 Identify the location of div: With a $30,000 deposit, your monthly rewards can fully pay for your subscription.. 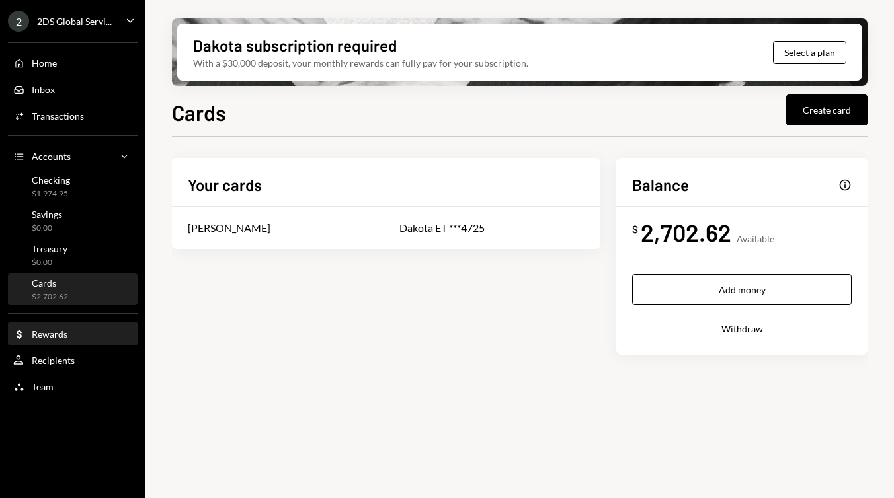
(360, 63).